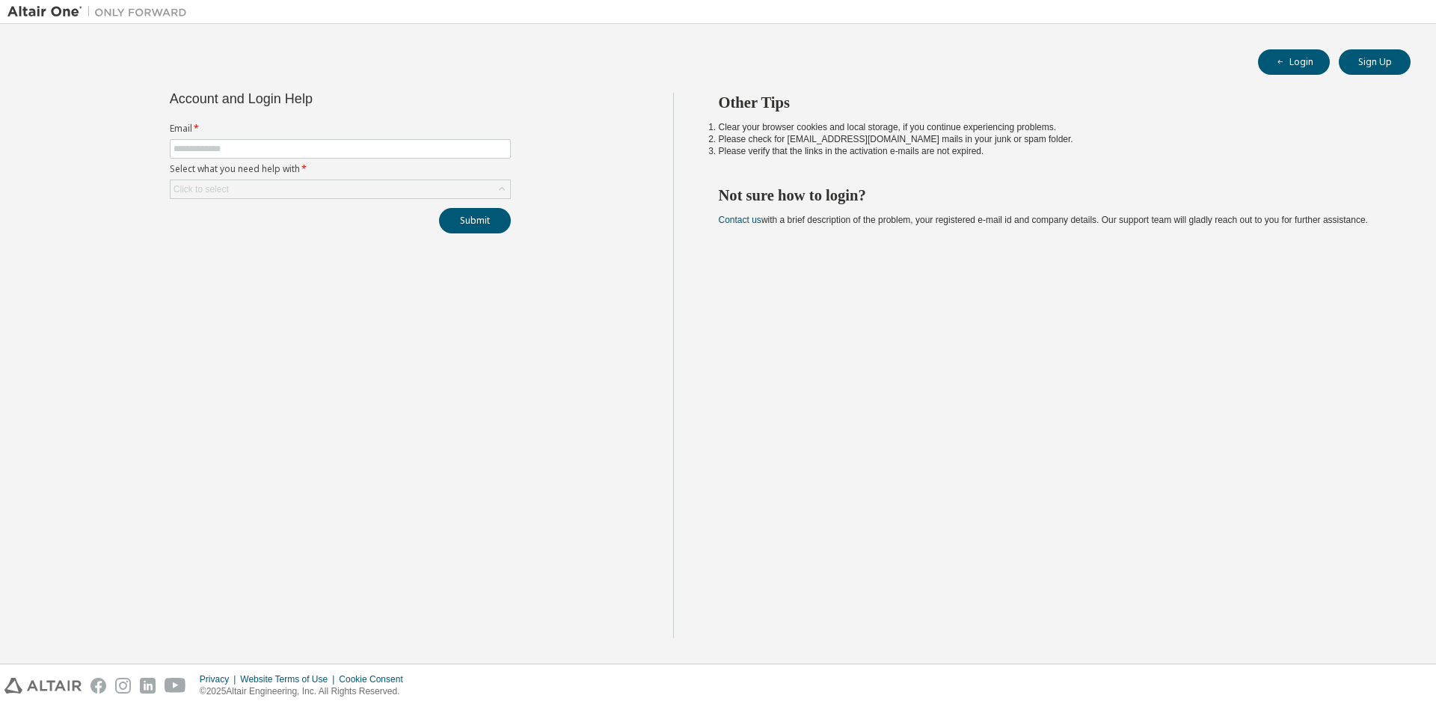 This screenshot has height=707, width=1436. What do you see at coordinates (1043, 220) in the screenshot?
I see `span: with a brief description of the problem, your registered e-mail id and company details. Our suppo...` at bounding box center [1043, 220].